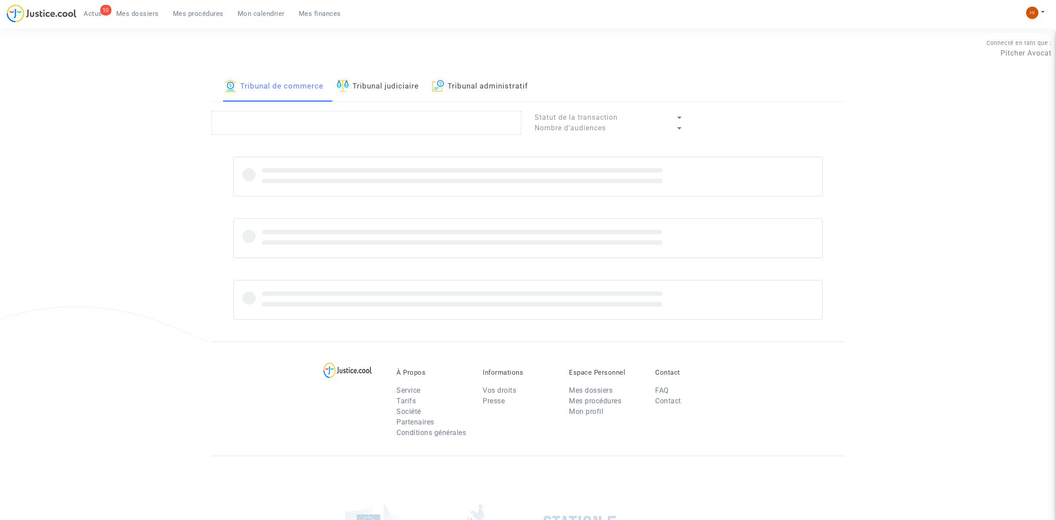  I want to click on a: Société, so click(409, 411).